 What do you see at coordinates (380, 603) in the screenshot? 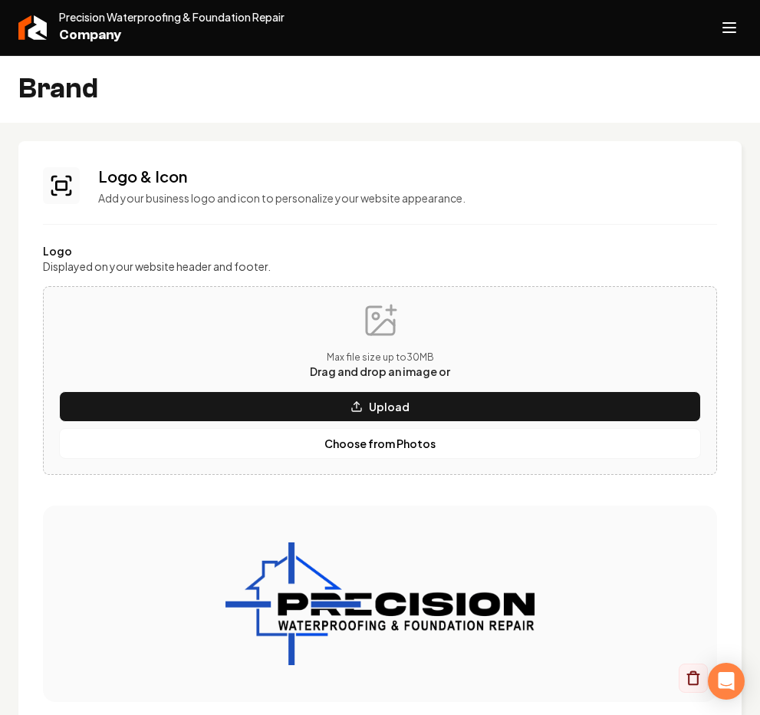
I see `img: Logo` at bounding box center [380, 603].